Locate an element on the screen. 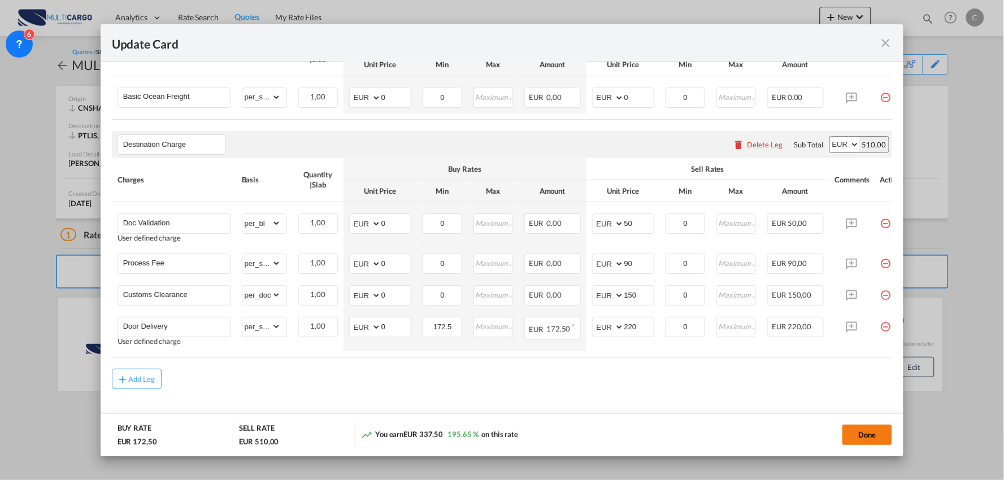  span: 50,00 is located at coordinates (797, 223).